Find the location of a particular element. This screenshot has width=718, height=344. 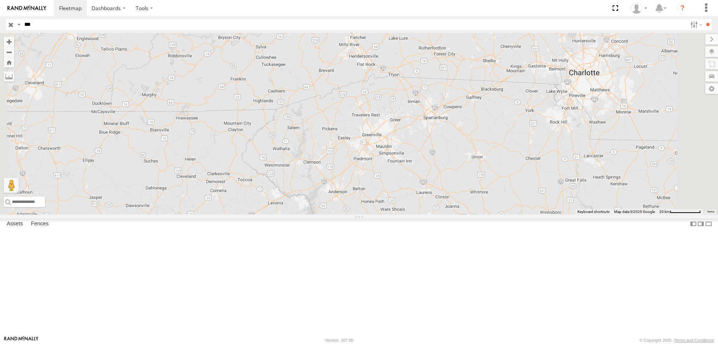

img: rand-logo.svg is located at coordinates (27, 8).